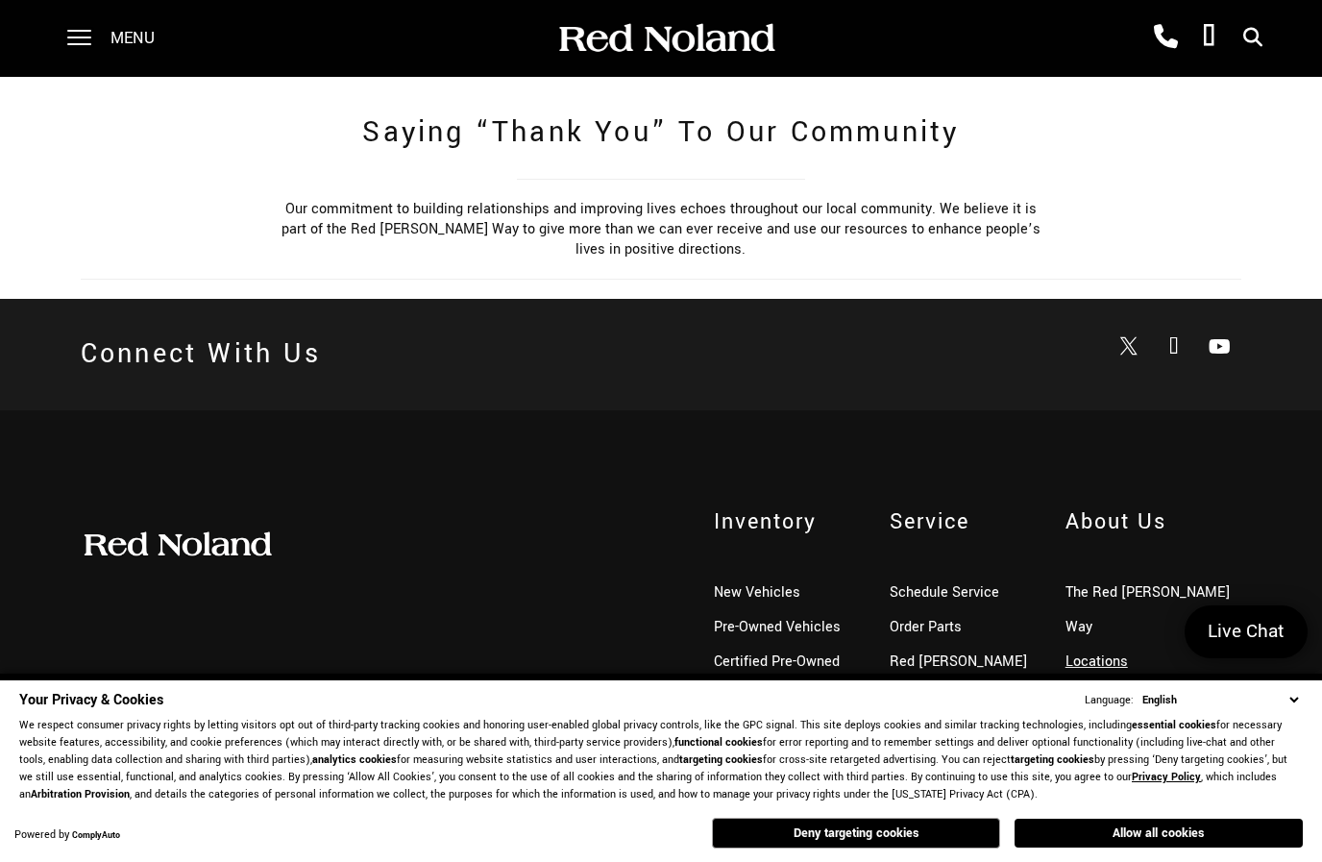 This screenshot has width=1322, height=862. I want to click on select: Language Select, so click(1220, 700).